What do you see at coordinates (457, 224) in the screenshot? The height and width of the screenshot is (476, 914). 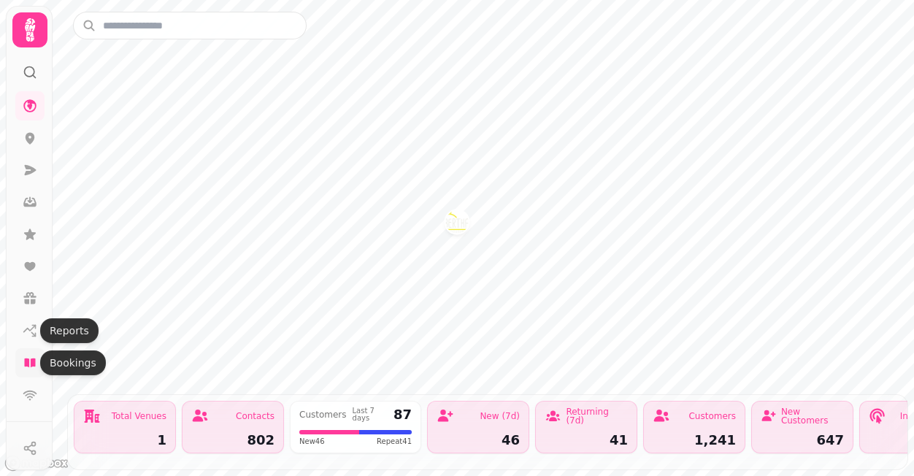 I see `div: Map marker` at bounding box center [457, 224].